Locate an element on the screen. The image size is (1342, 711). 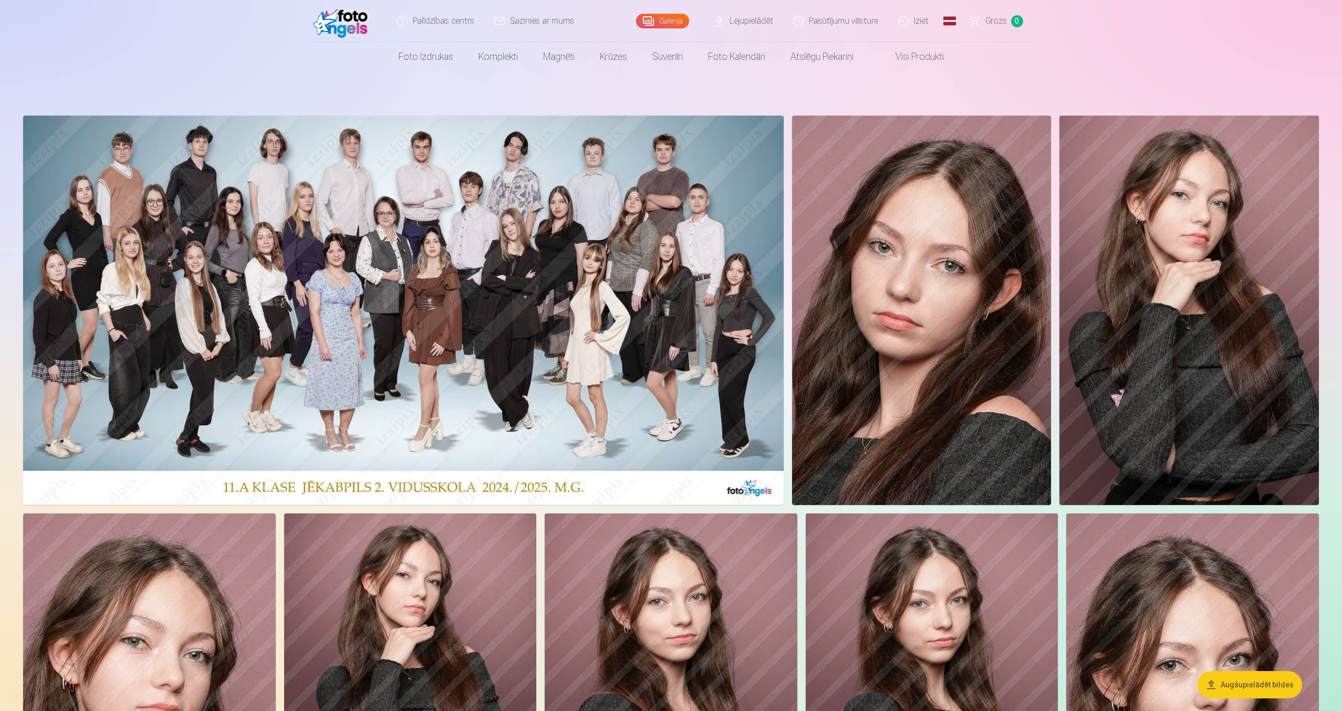
button: Augšupielādēt bildes is located at coordinates (1250, 685).